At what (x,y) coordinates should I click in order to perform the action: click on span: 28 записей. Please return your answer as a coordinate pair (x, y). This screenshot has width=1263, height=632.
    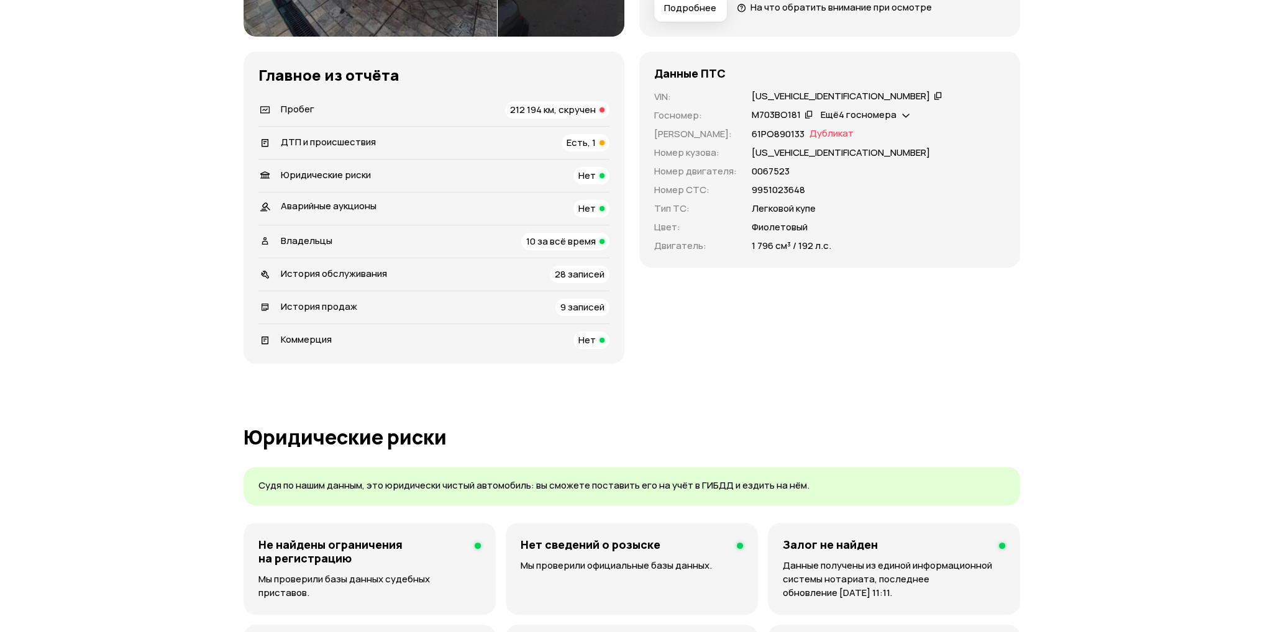
    Looking at the image, I should click on (580, 274).